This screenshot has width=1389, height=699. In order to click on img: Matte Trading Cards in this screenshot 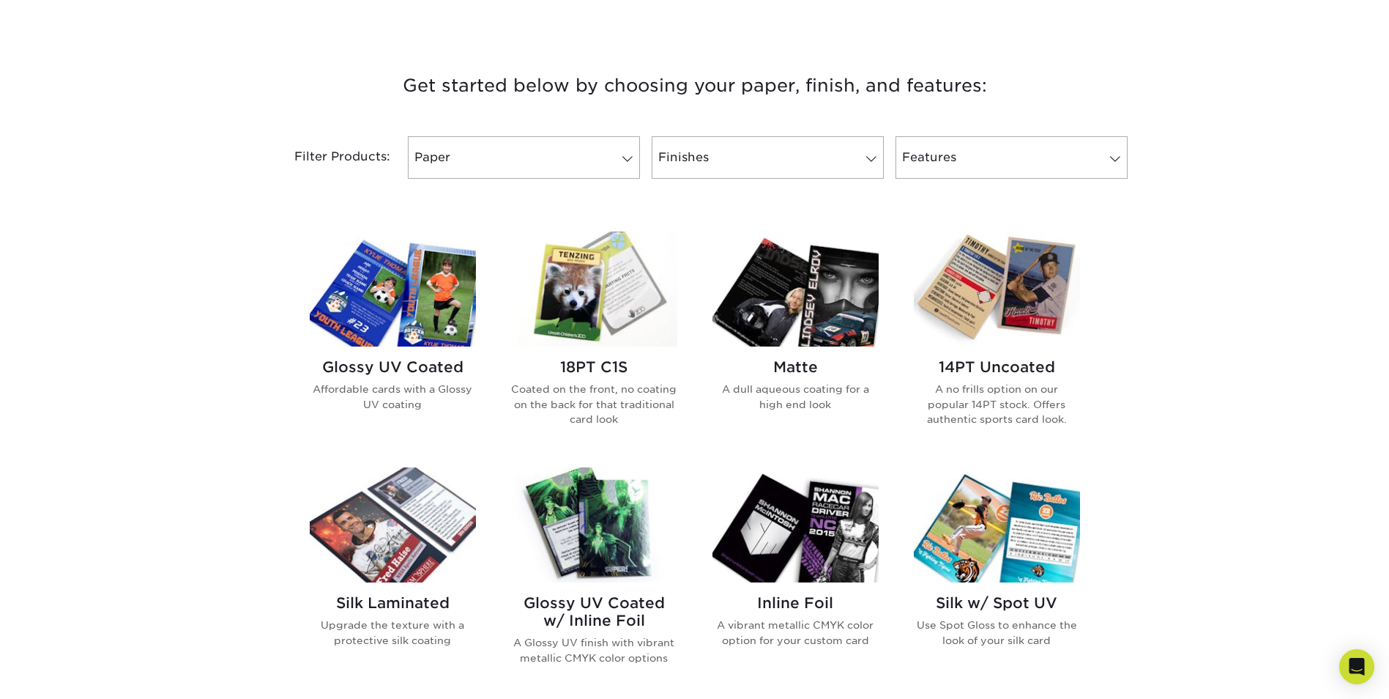, I will do `click(795, 289)`.